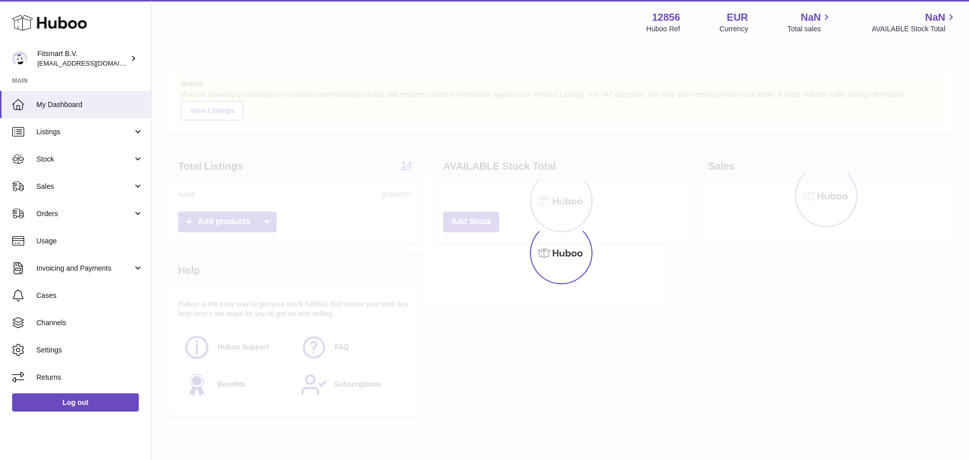  What do you see at coordinates (90, 295) in the screenshot?
I see `span: Cases` at bounding box center [90, 295].